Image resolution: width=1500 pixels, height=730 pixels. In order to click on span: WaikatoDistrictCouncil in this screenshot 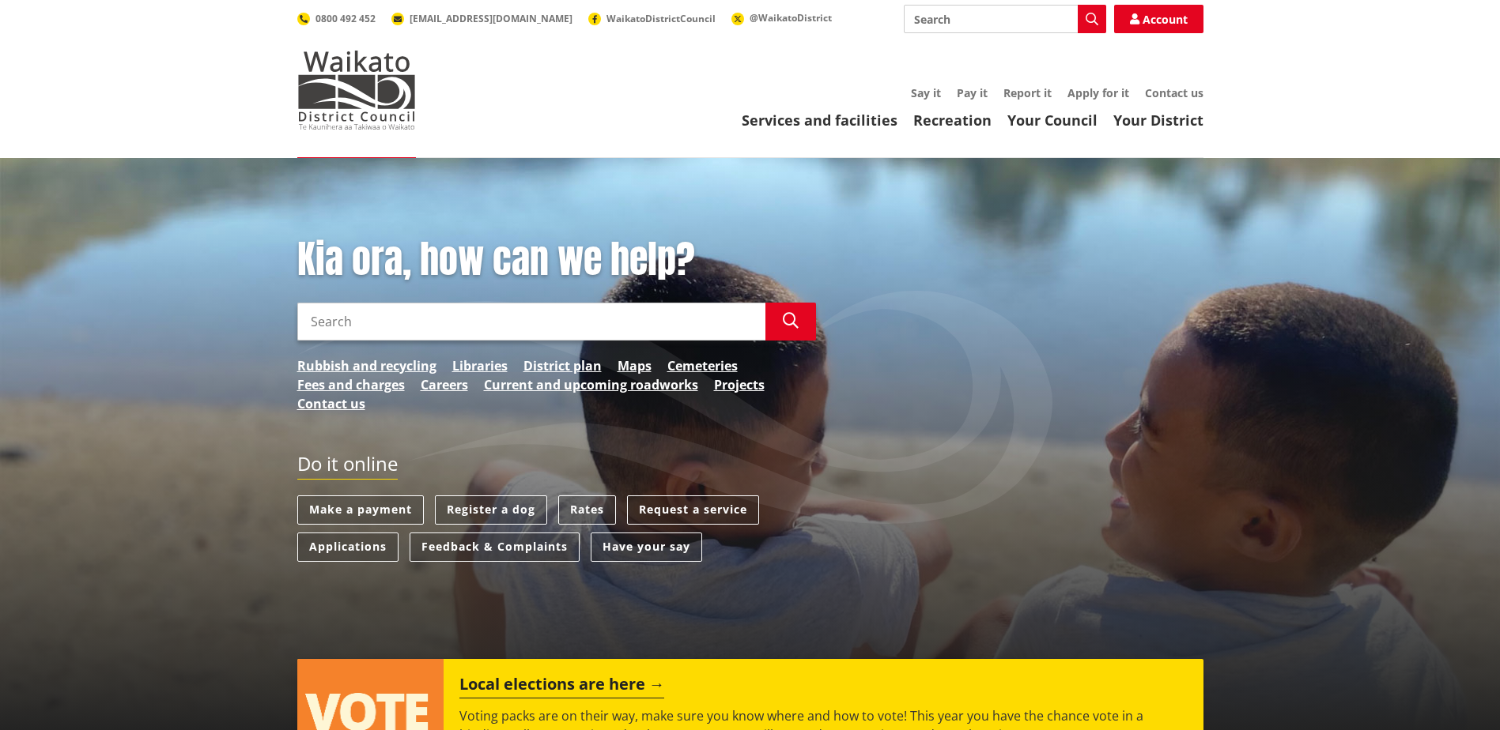, I will do `click(661, 18)`.